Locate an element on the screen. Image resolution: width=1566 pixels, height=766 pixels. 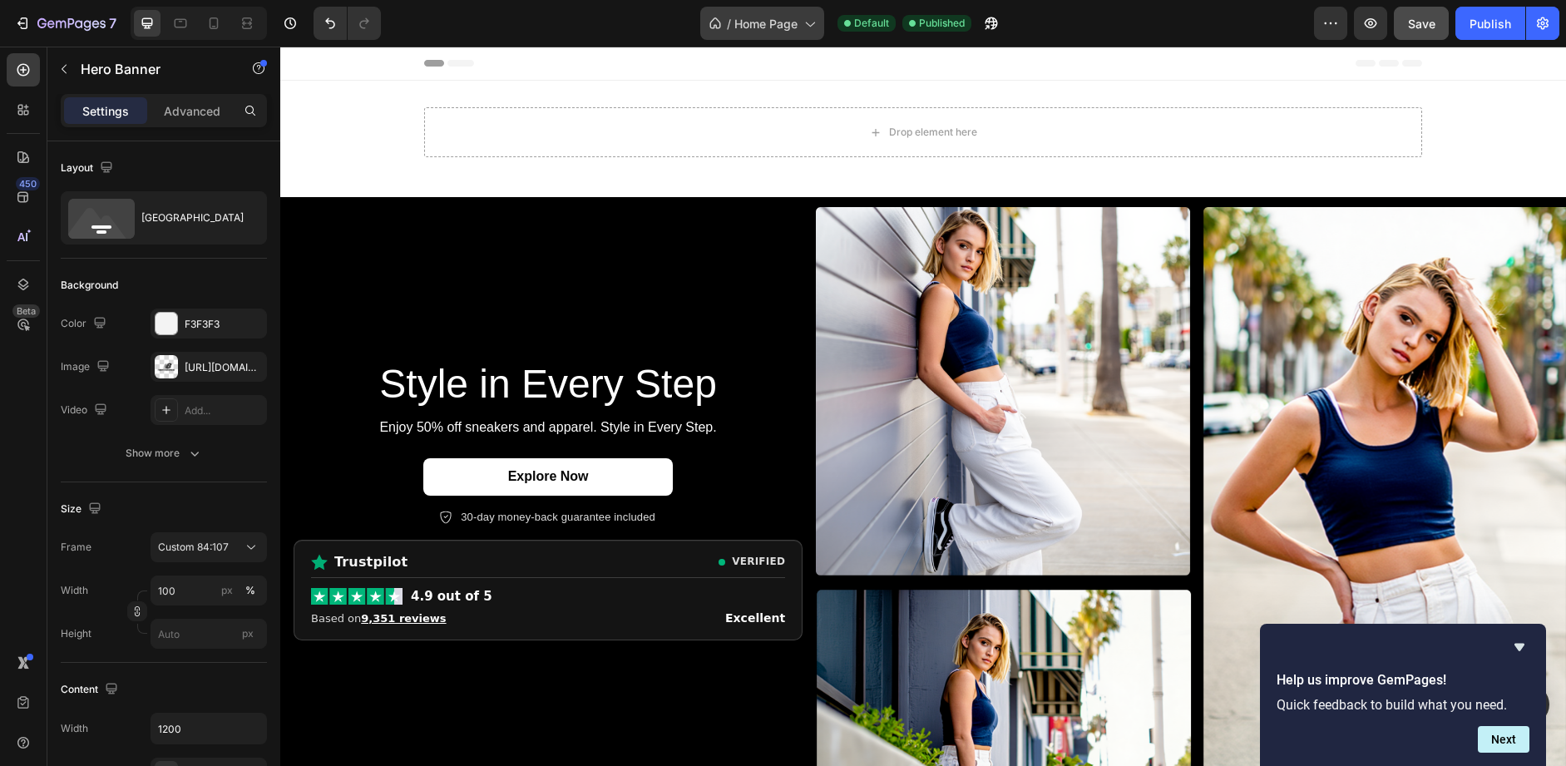
div: Trustpilot rating is located at coordinates (268, 543).